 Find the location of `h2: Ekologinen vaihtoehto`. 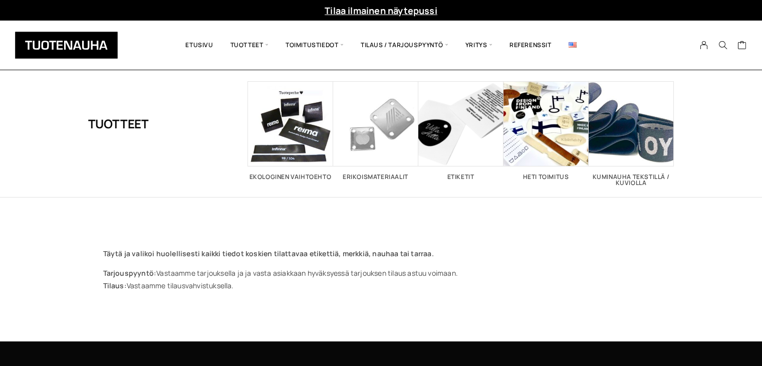

h2: Ekologinen vaihtoehto is located at coordinates (291, 177).